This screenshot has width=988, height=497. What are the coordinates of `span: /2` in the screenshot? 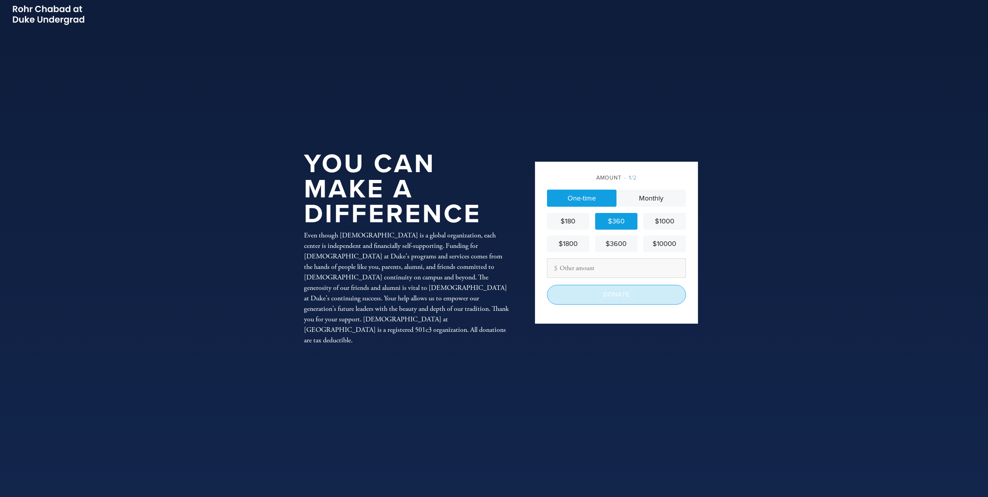 It's located at (631, 177).